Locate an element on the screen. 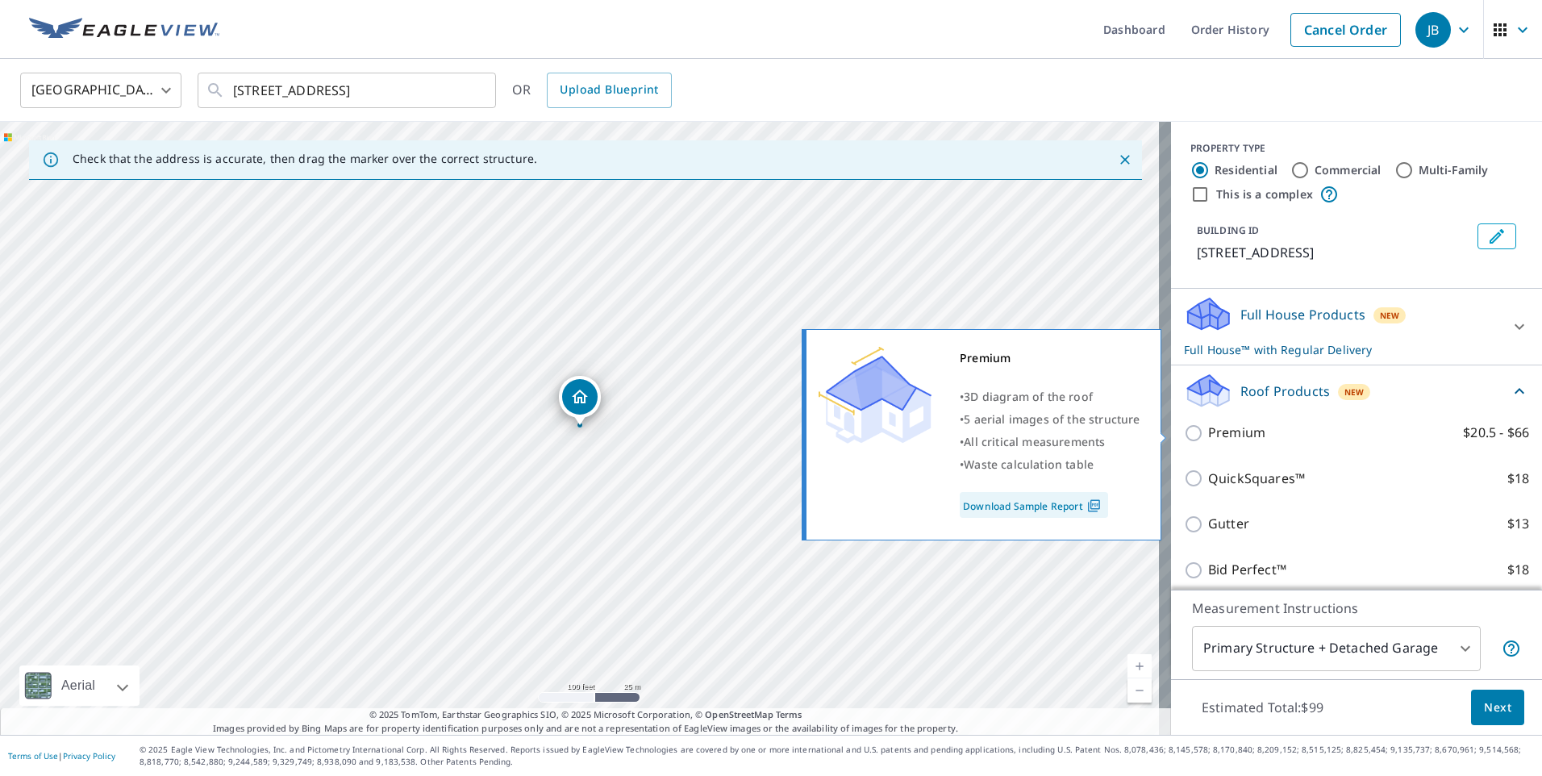 The height and width of the screenshot is (776, 1542). span: Waste calculation table is located at coordinates (1029, 464).